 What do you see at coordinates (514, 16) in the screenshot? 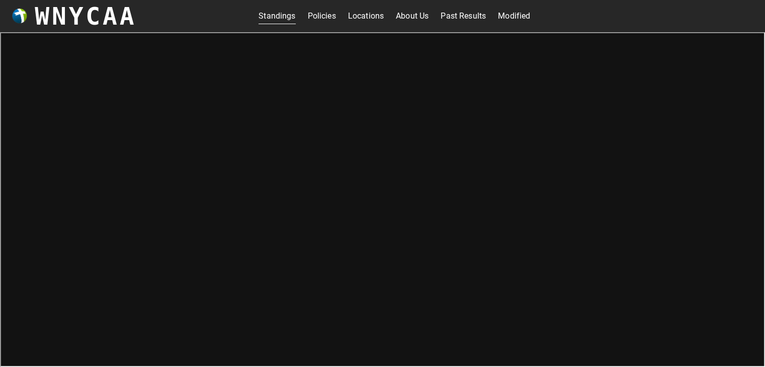
I see `a: Modified` at bounding box center [514, 16].